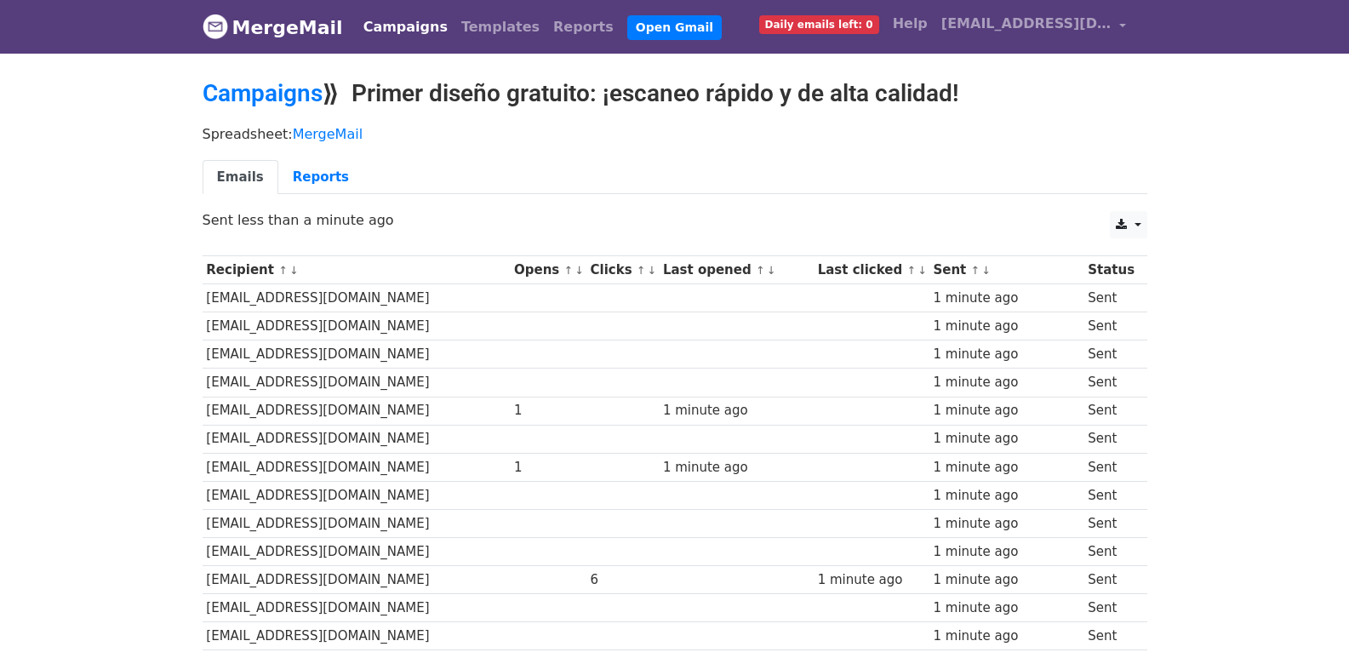 The width and height of the screenshot is (1349, 658). What do you see at coordinates (622, 270) in the screenshot?
I see `th: Clicks` at bounding box center [622, 270].